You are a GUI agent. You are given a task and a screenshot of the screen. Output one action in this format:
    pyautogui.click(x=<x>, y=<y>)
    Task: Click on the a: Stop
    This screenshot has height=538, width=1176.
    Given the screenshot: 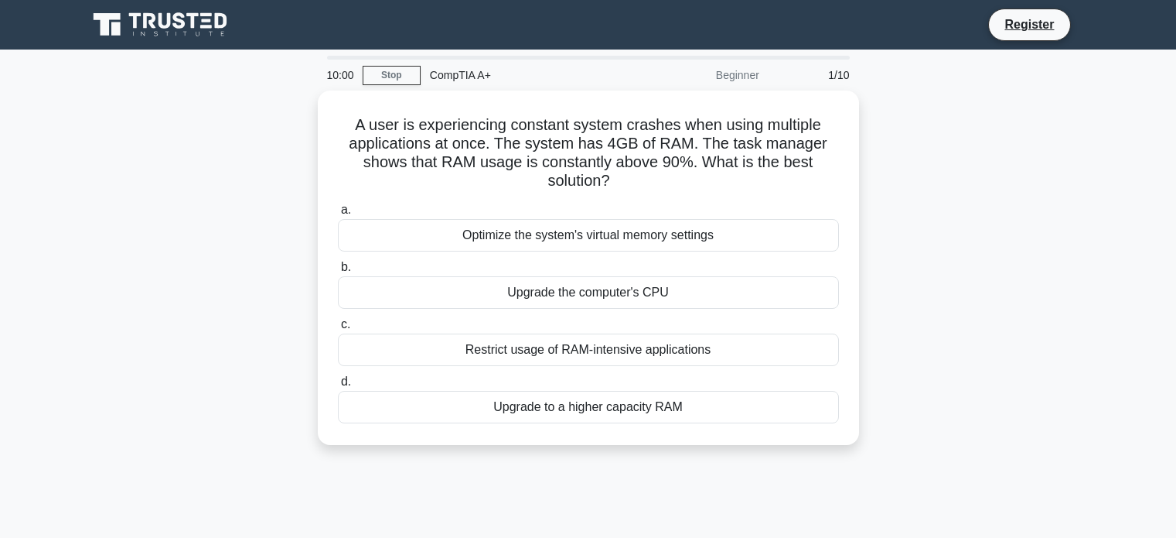 What is the action you would take?
    pyautogui.click(x=391, y=75)
    